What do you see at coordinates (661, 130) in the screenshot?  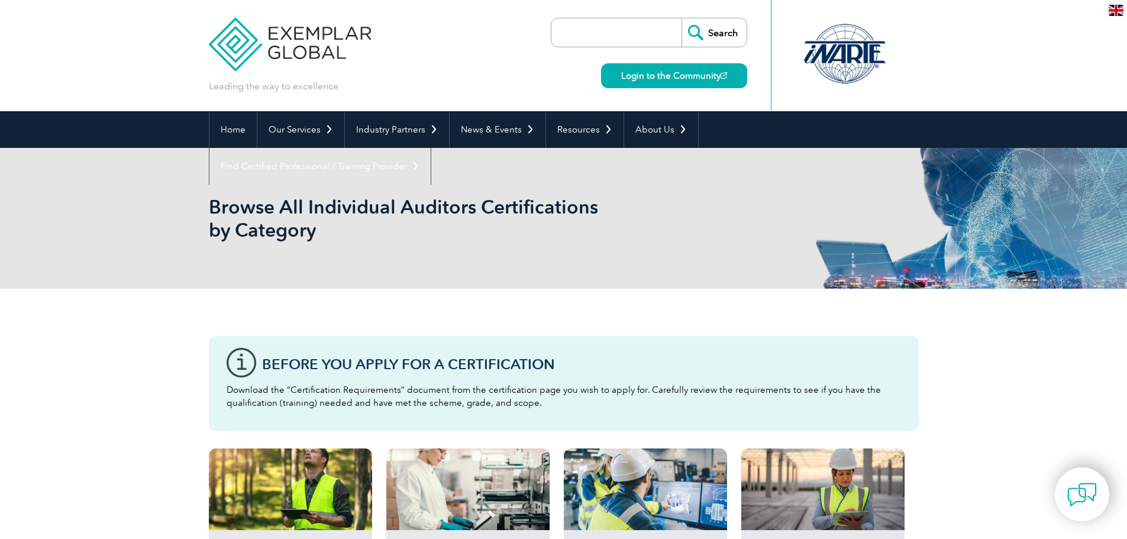 I see `a: About Us` at bounding box center [661, 130].